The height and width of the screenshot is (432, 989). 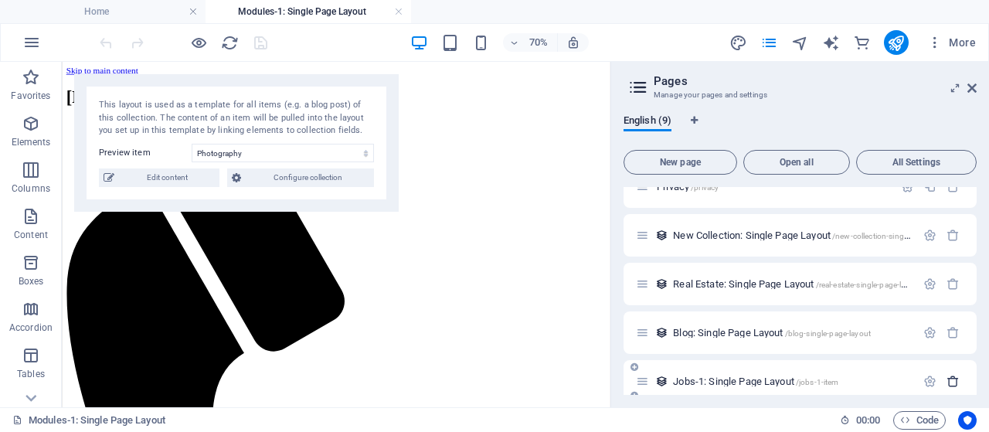 I want to click on p: Tables, so click(x=31, y=374).